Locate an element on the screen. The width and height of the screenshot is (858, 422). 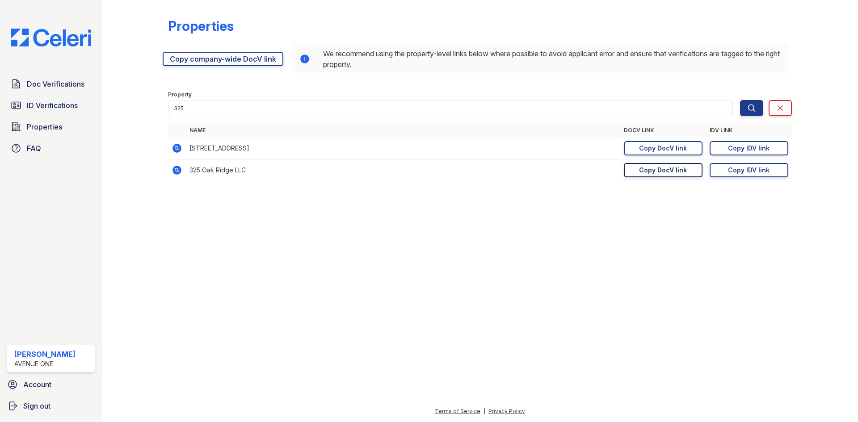
span: ID Verifications is located at coordinates (52, 105).